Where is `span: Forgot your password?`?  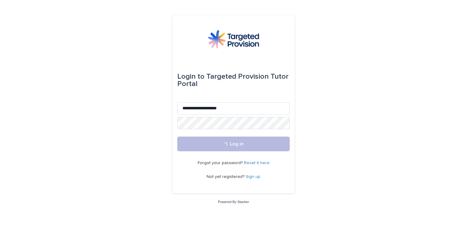 span: Forgot your password? is located at coordinates (221, 163).